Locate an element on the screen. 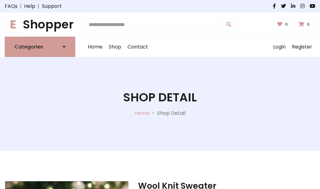 This screenshot has width=320, height=189. h6: Categories is located at coordinates (29, 47).